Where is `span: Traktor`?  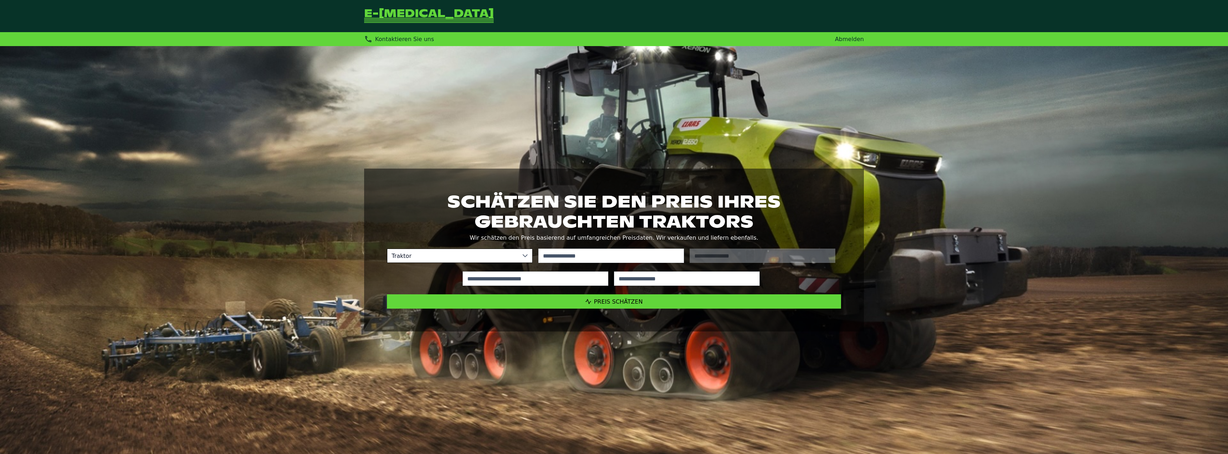
span: Traktor is located at coordinates (452, 256).